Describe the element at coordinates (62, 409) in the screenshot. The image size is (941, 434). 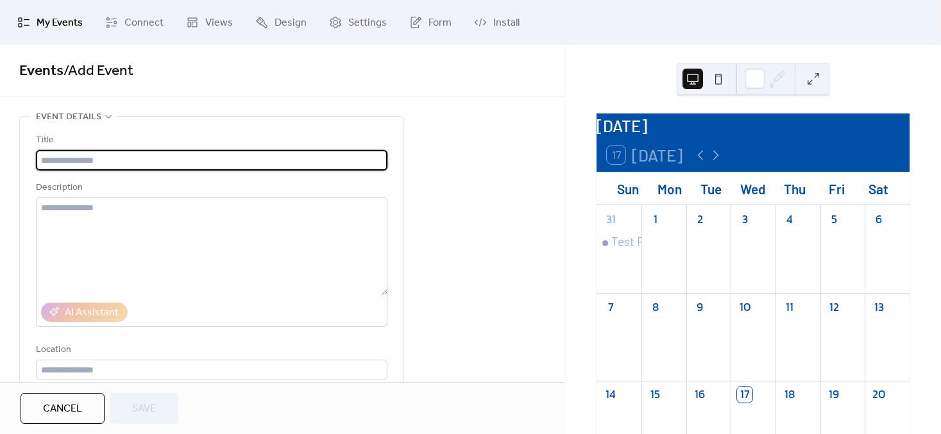
I see `span: Cancel` at that location.